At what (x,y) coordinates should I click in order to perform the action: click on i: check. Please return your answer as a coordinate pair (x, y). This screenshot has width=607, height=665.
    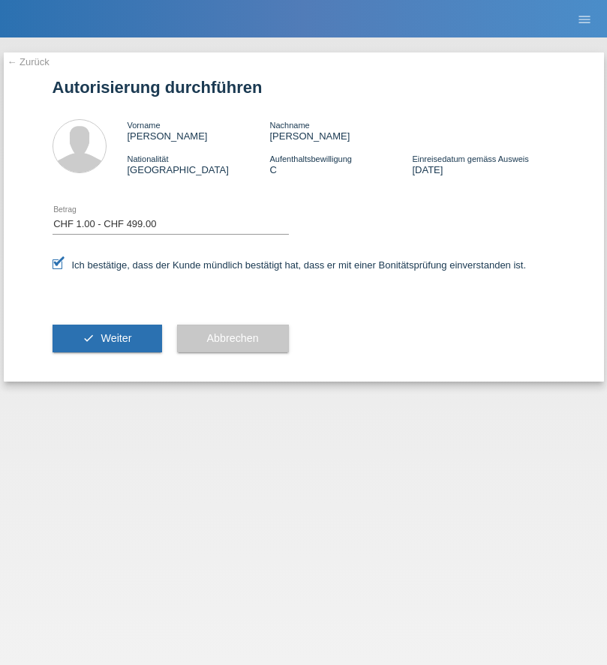
    Looking at the image, I should click on (89, 338).